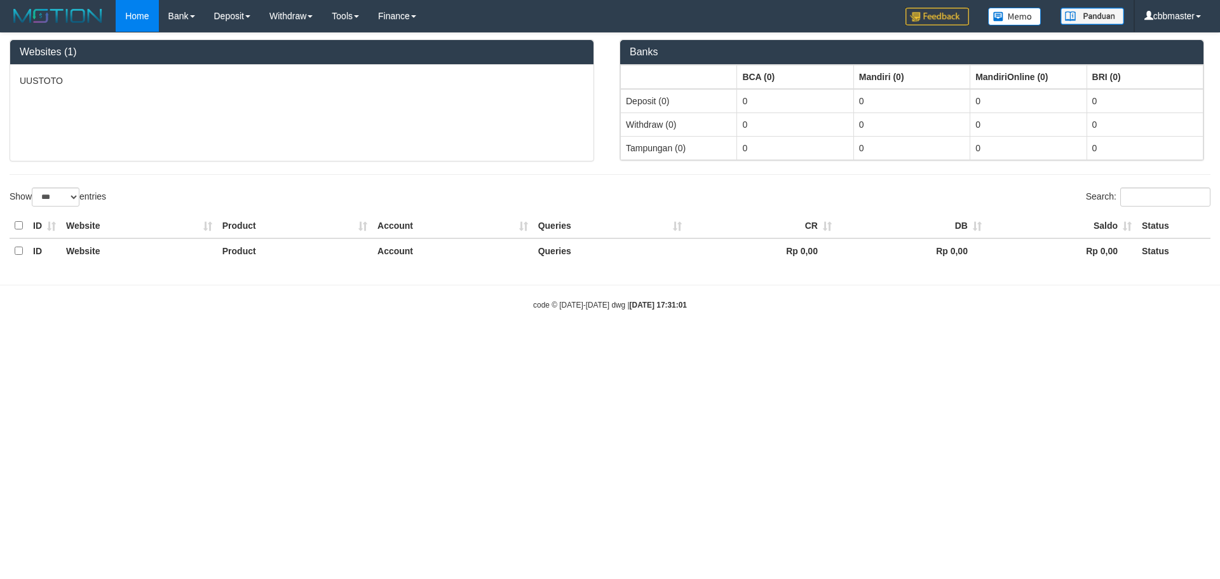 Image resolution: width=1220 pixels, height=579 pixels. What do you see at coordinates (58, 197) in the screenshot?
I see `label: Show entries` at bounding box center [58, 197].